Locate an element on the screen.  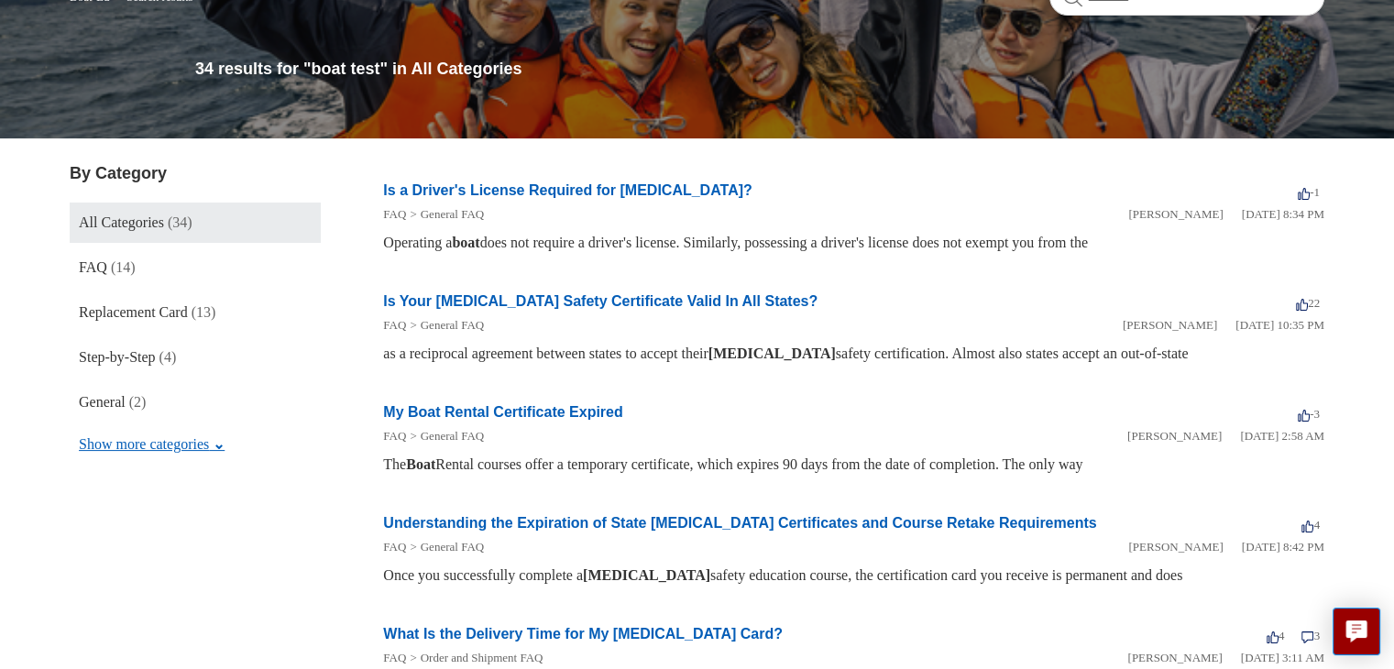
h1: 34 results for "boat test" in All Categories is located at coordinates (760, 69).